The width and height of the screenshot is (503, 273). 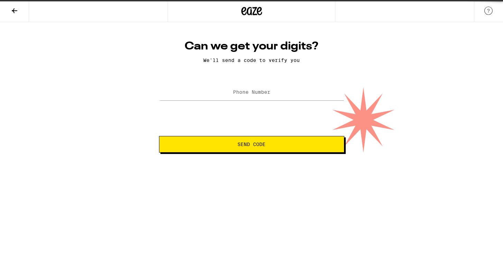 What do you see at coordinates (252, 46) in the screenshot?
I see `h1: Can we get your digits?` at bounding box center [252, 46].